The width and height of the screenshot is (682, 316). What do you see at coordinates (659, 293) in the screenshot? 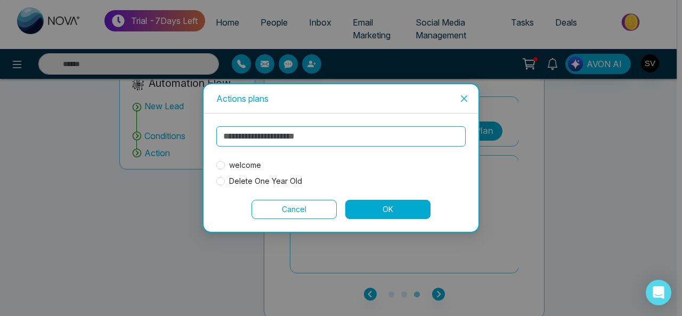
I see `div: Open Intercom Messenger` at bounding box center [659, 293].